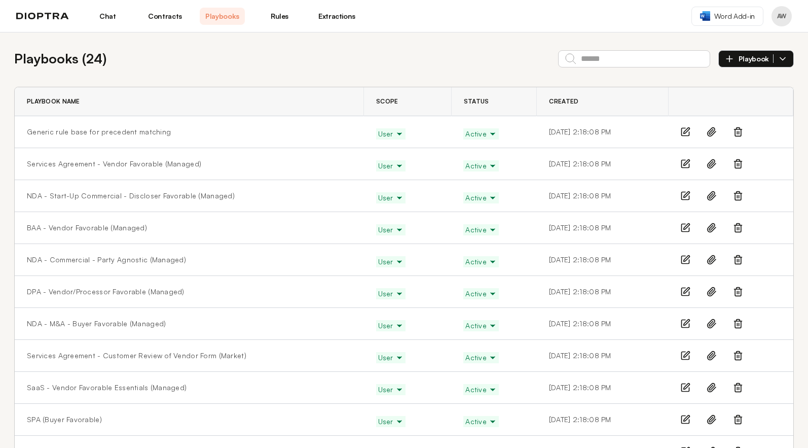 This screenshot has height=448, width=808. Describe the element at coordinates (107, 16) in the screenshot. I see `a: Chat` at that location.